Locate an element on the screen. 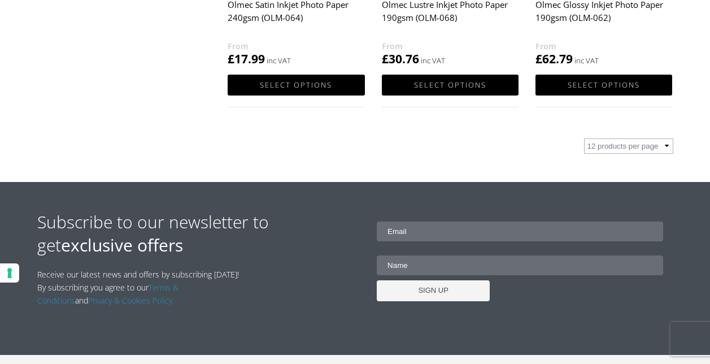  input: SIGN UP is located at coordinates (433, 290).